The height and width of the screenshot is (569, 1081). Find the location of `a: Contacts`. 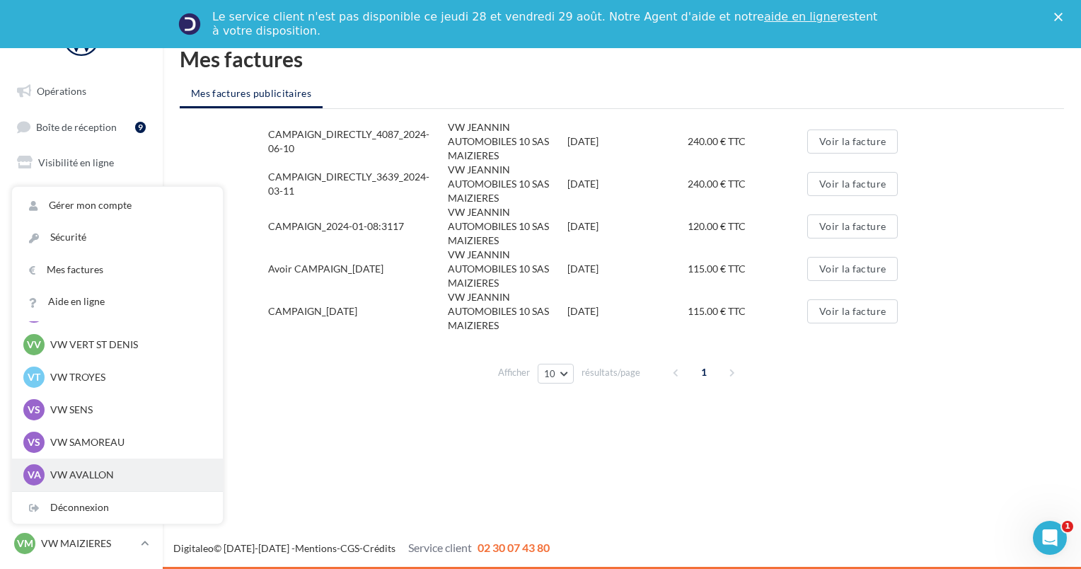

a: Contacts is located at coordinates (81, 233).